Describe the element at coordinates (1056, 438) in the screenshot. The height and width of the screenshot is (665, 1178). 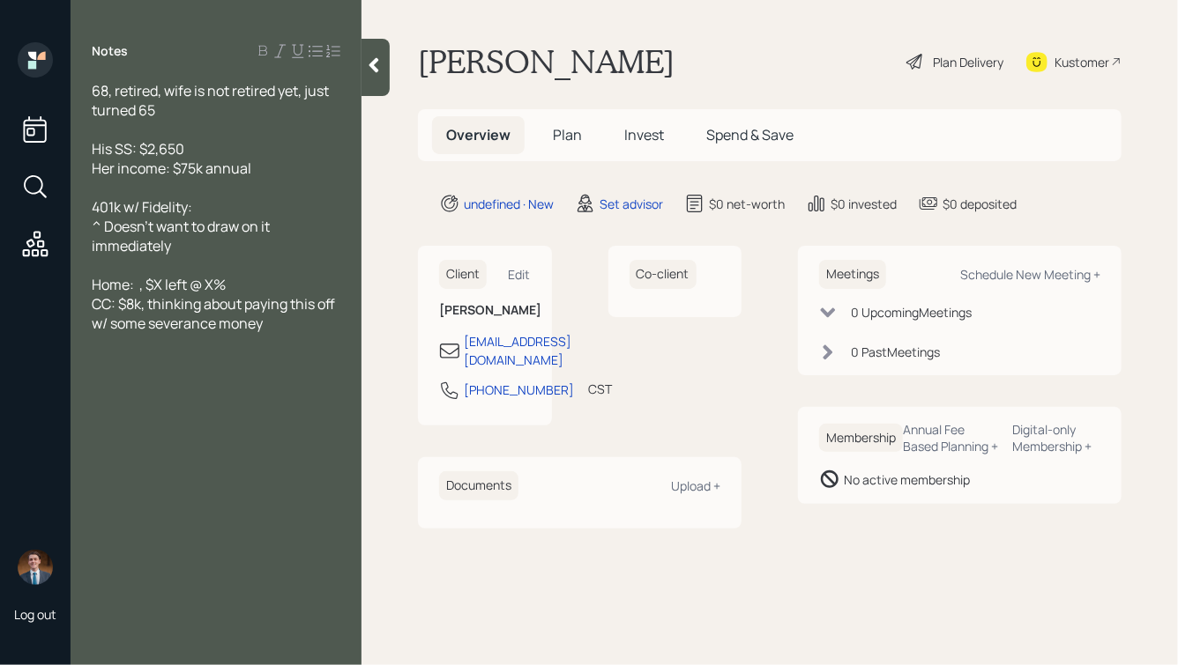
I see `div: Digital-only Membership +` at that location.